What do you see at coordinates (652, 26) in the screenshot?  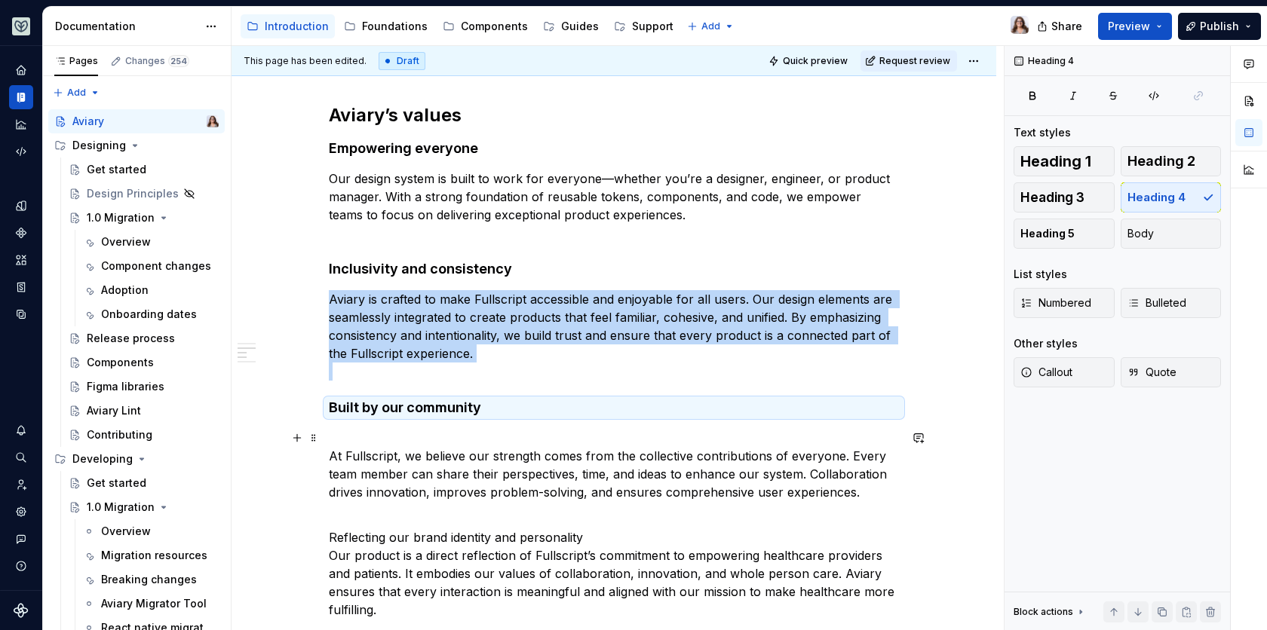 I see `div: Support` at bounding box center [652, 26].